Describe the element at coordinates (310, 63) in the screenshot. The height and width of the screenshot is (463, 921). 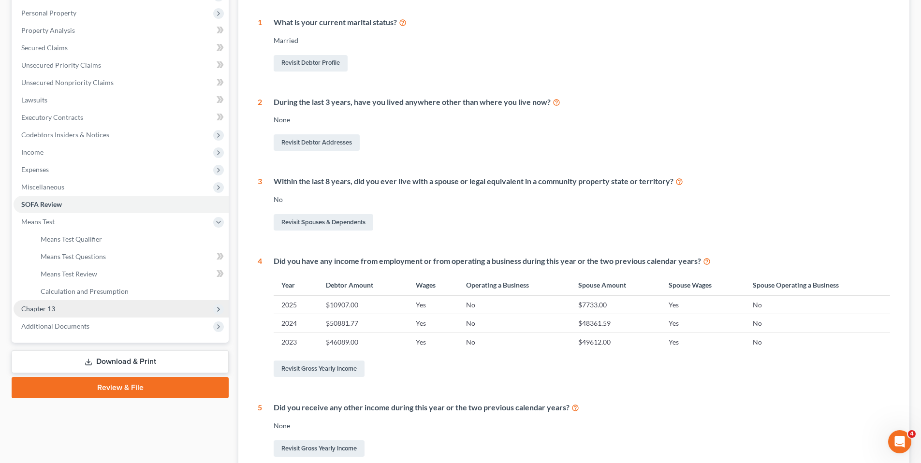
I see `a: Revisit Debtor Profile` at that location.